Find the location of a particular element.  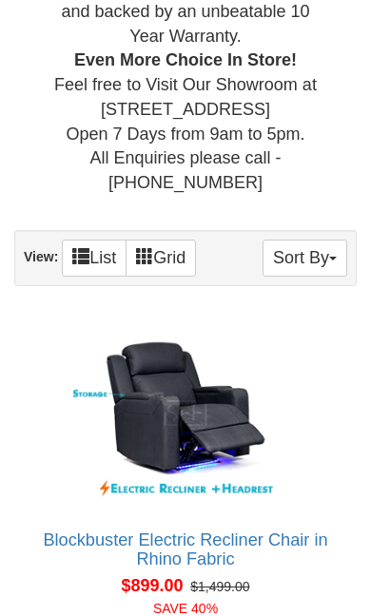

strong: View: is located at coordinates (41, 257).